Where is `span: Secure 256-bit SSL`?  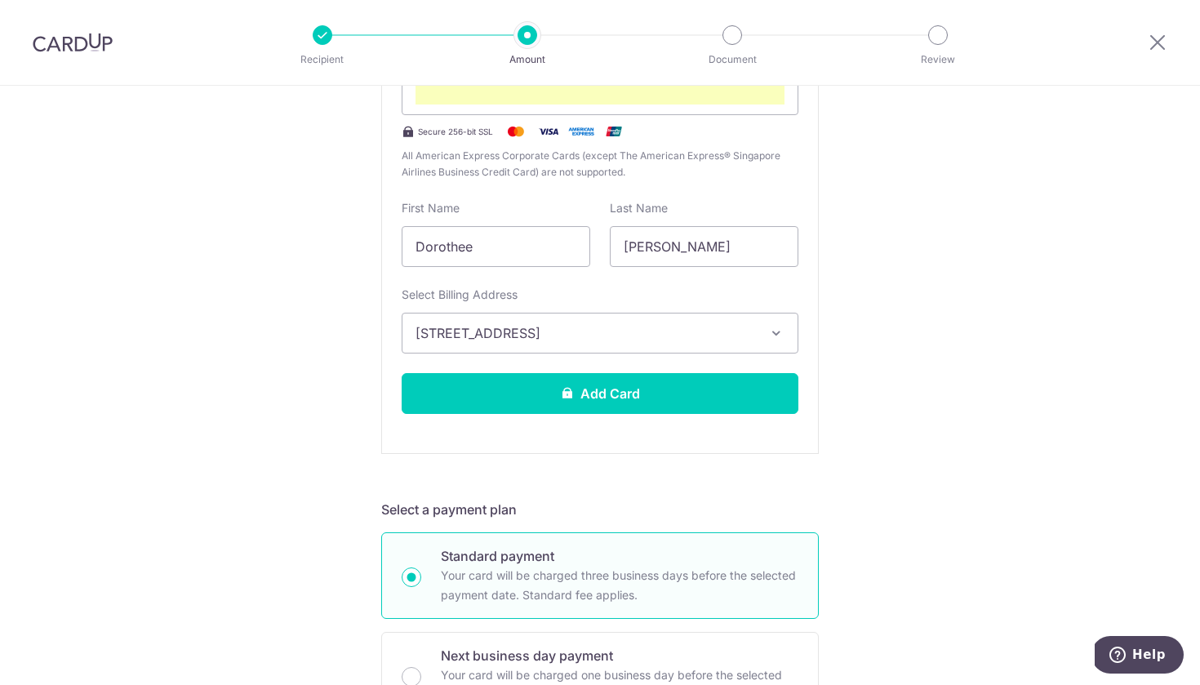
span: Secure 256-bit SSL is located at coordinates (456, 131).